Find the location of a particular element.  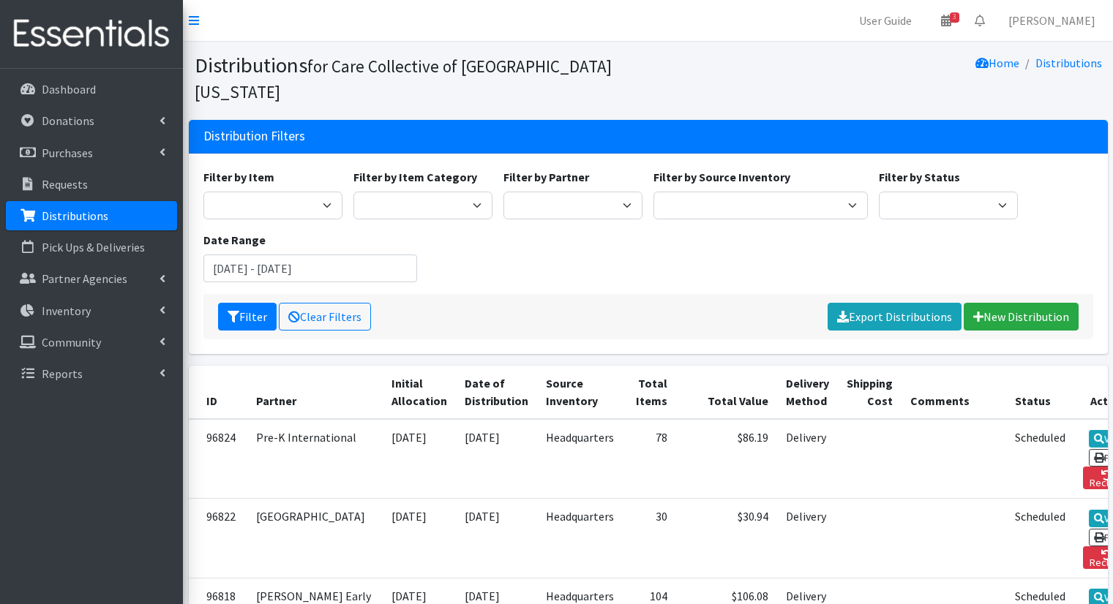

a: User Guide is located at coordinates (885, 20).